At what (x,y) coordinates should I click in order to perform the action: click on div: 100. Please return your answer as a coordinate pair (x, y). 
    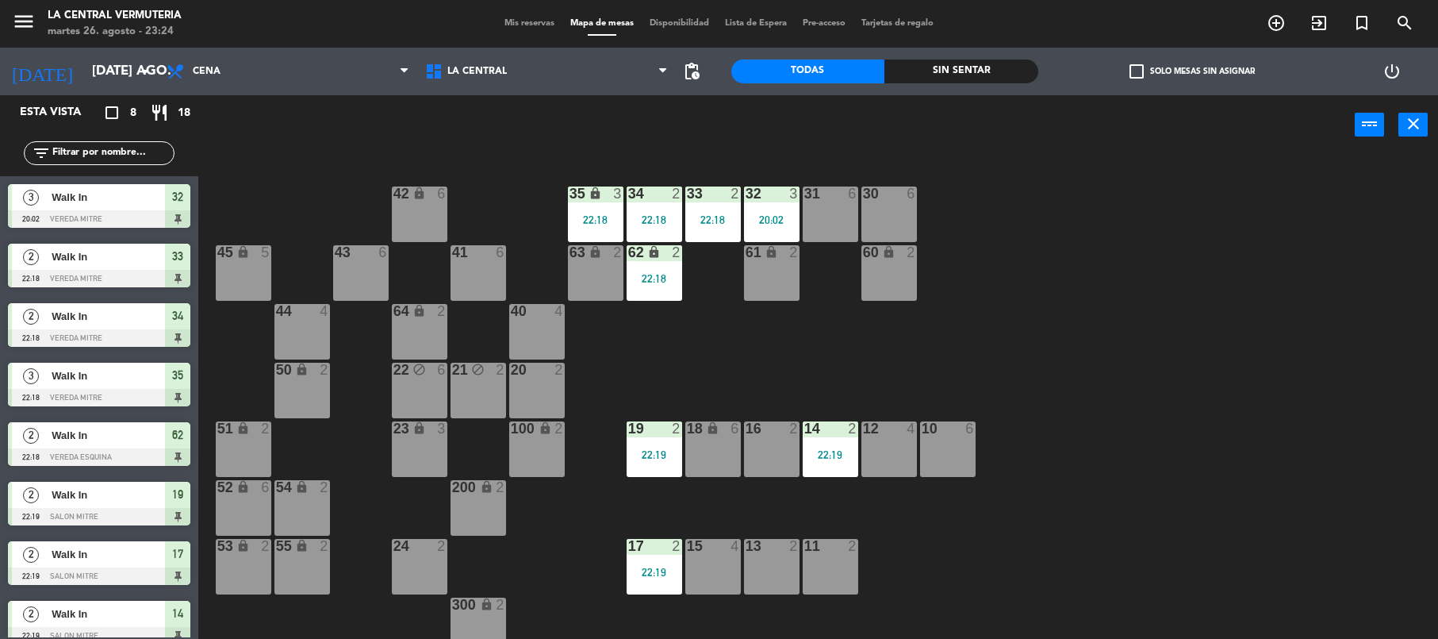
    Looking at the image, I should click on (511, 428).